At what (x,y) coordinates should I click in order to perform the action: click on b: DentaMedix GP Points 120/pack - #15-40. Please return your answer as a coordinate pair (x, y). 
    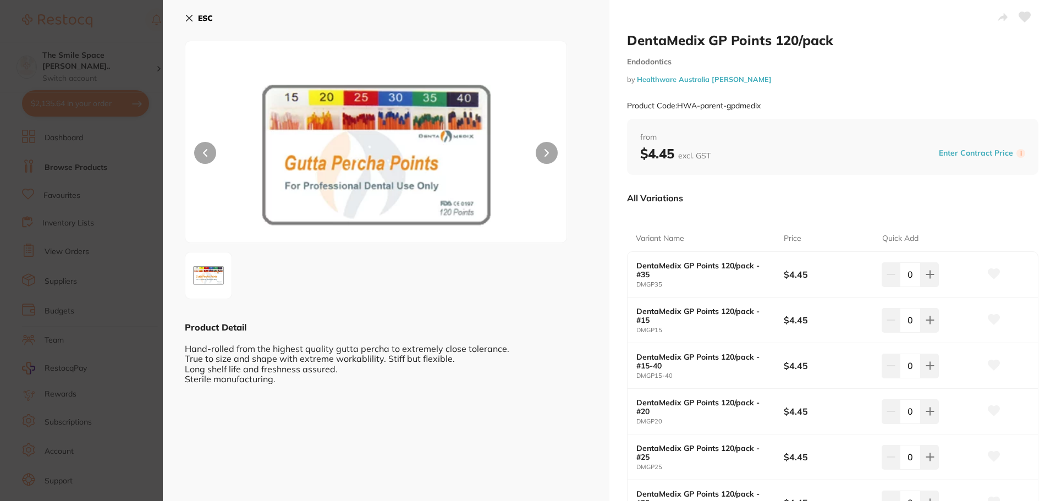
    Looking at the image, I should click on (702, 361).